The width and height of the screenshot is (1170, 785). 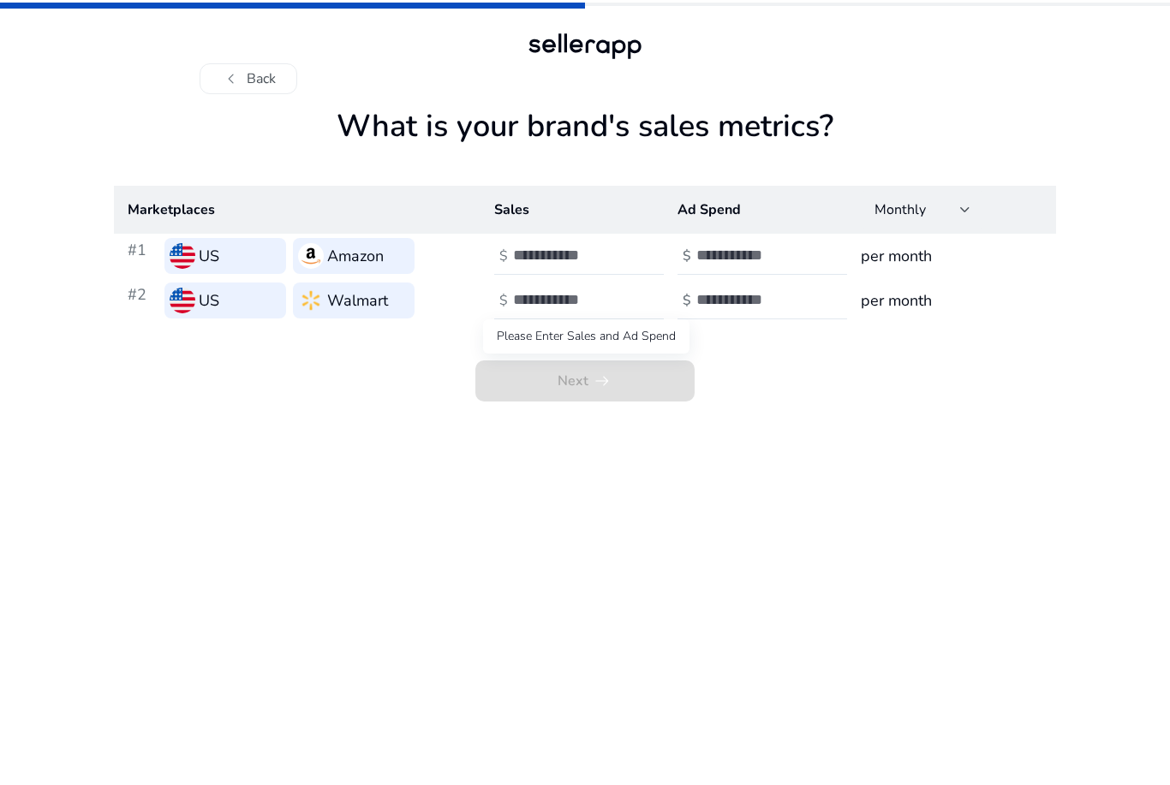 I want to click on span: chevron_left, so click(x=231, y=79).